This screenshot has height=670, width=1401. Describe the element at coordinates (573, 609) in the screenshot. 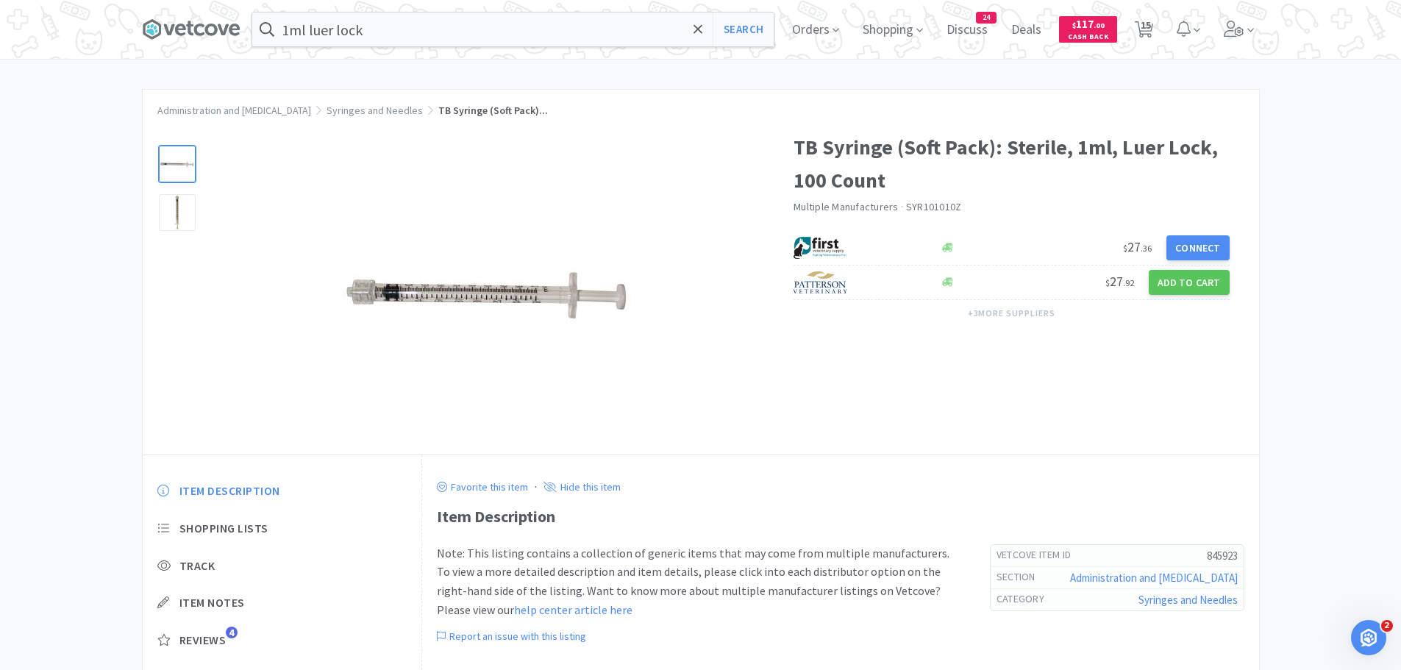

I see `a: help center article here` at that location.